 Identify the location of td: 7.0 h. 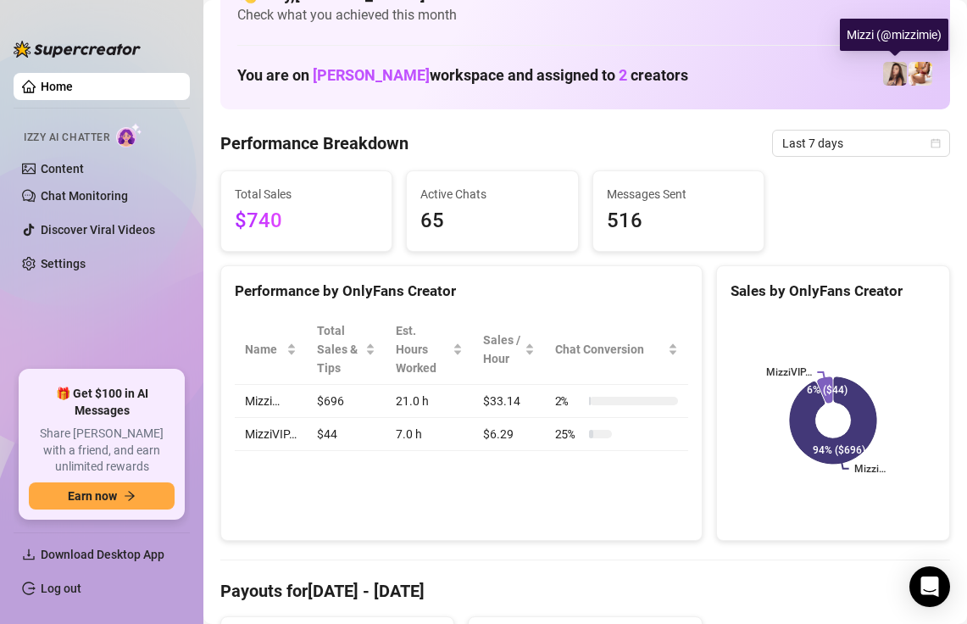
(429, 434).